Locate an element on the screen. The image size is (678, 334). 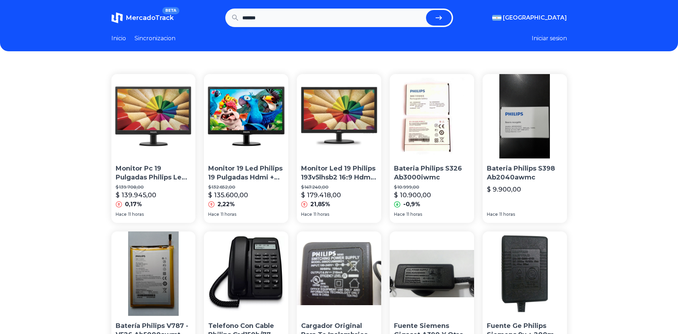
p: Monitor Pc 19 Pulgadas Philips Led Hdmi Vga 1366 X 768 is located at coordinates (153, 173).